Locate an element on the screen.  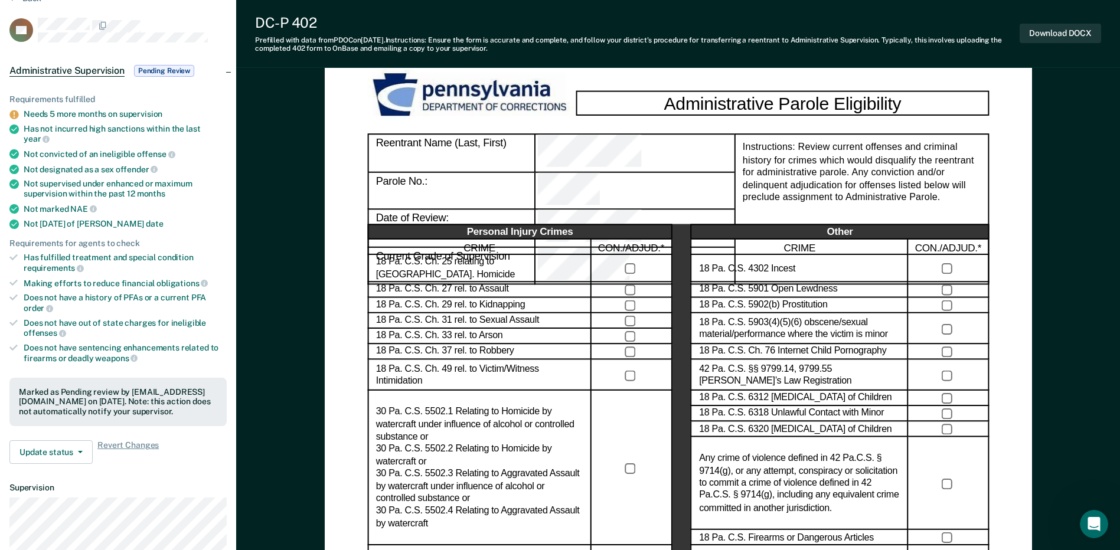
div: Has fulfilled treatment and special condition is located at coordinates (125, 263).